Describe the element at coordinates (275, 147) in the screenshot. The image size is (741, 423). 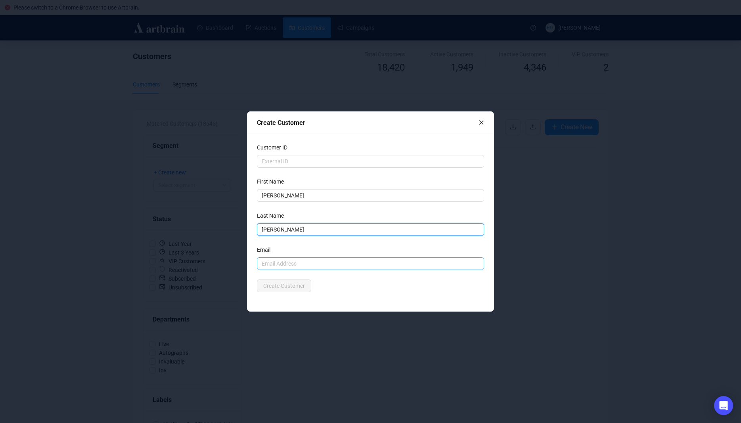
I see `label: Customer ID` at that location.